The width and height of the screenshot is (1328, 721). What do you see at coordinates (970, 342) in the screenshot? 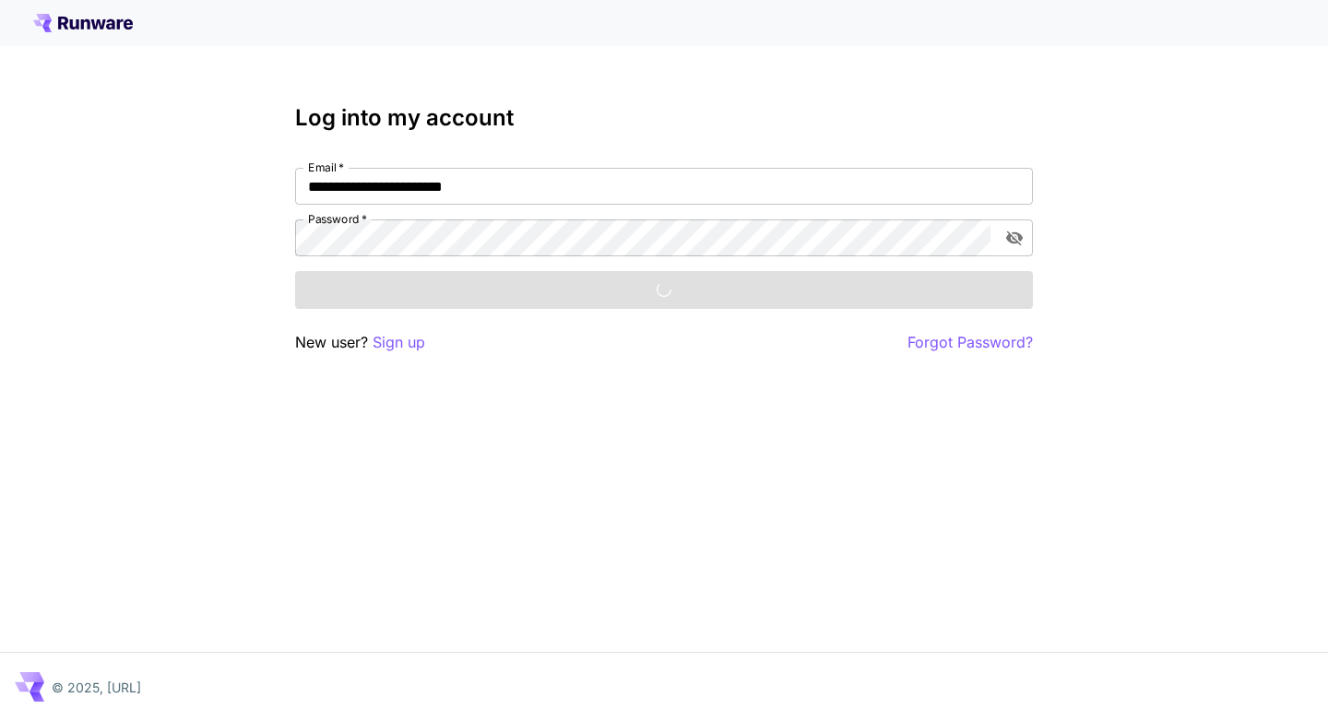
I see `button: Forgot Password?` at bounding box center [970, 342].